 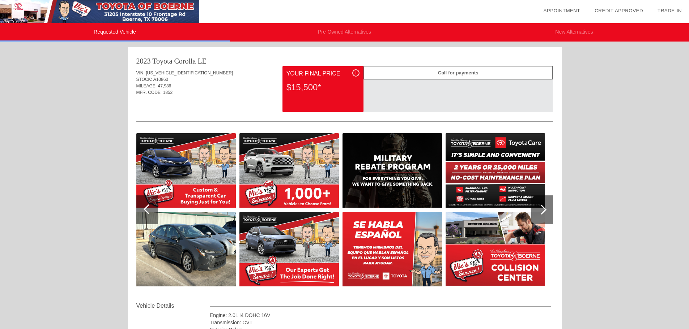 What do you see at coordinates (166, 61) in the screenshot?
I see `div: 2023 Toyota Corolla` at bounding box center [166, 61].